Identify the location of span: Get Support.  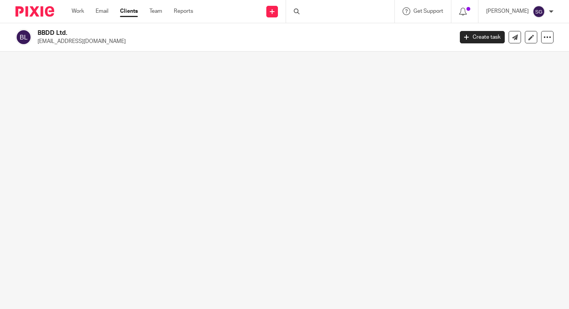
(428, 11).